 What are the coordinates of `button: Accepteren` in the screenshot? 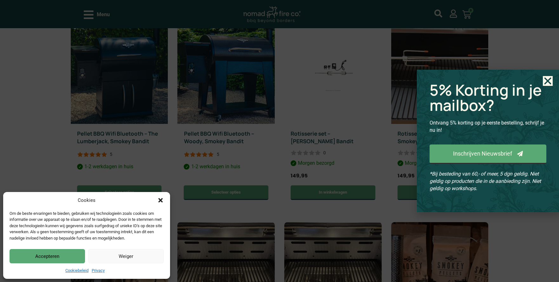 It's located at (47, 256).